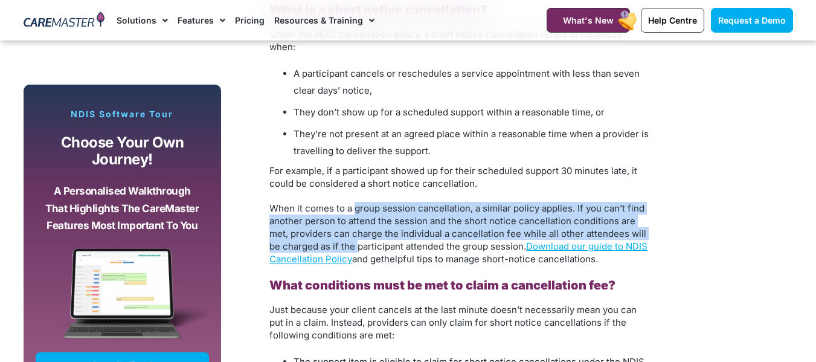  I want to click on p: A personalised walkthrough that highlights the CareMaster features most important to you, so click(123, 208).